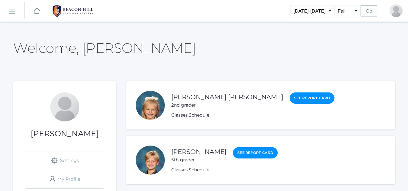 This screenshot has height=191, width=408. Describe the element at coordinates (65, 160) in the screenshot. I see `a: Settings` at that location.